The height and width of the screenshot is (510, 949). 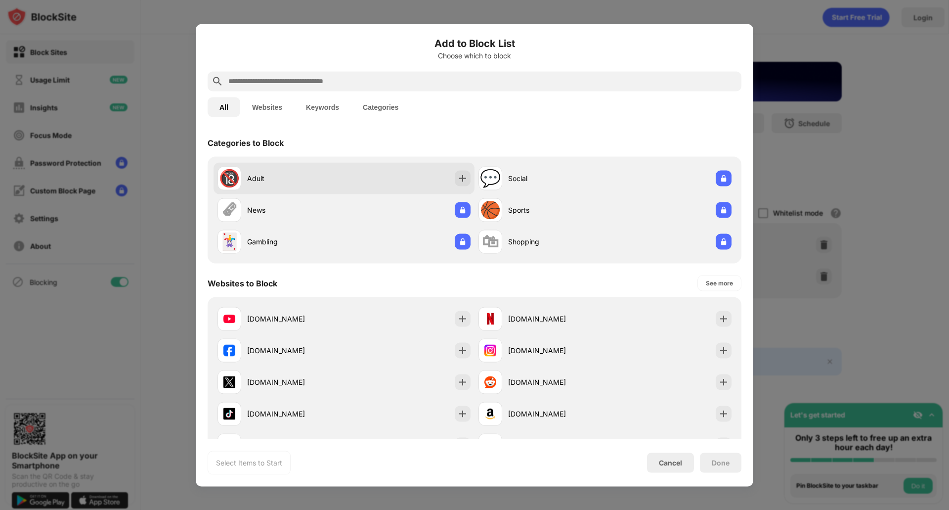 What do you see at coordinates (381, 107) in the screenshot?
I see `button: Categories` at bounding box center [381, 107].